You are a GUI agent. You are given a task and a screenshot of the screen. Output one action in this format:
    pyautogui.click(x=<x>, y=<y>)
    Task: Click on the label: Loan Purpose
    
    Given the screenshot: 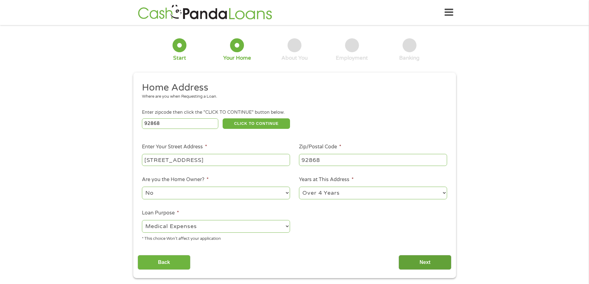 What is the action you would take?
    pyautogui.click(x=160, y=213)
    